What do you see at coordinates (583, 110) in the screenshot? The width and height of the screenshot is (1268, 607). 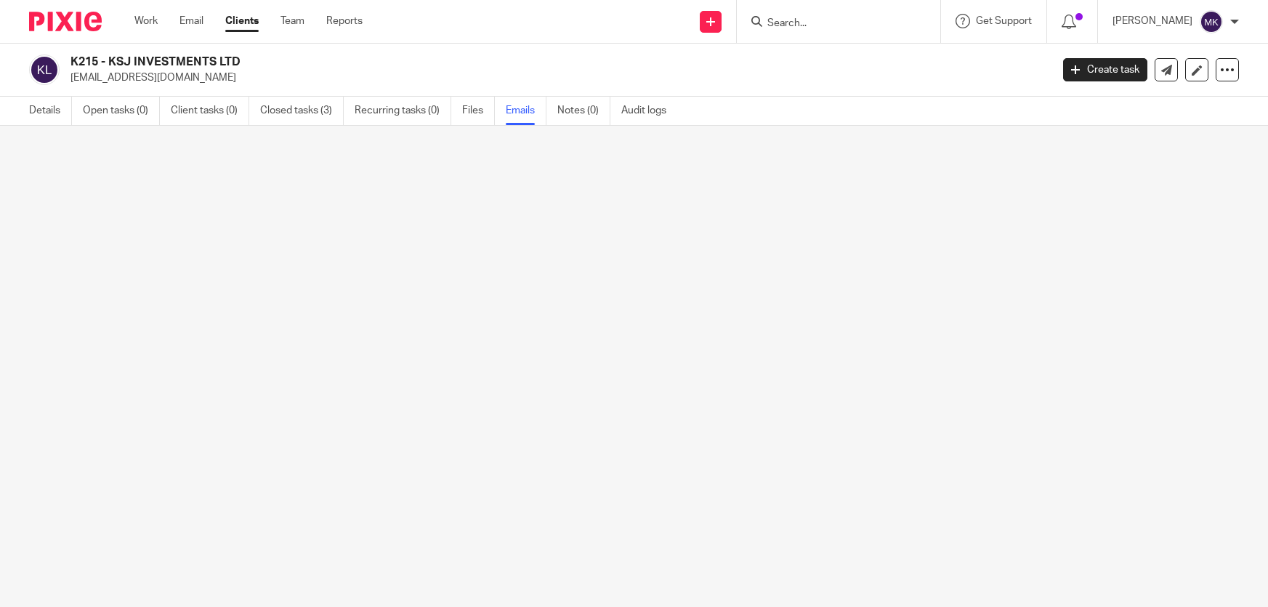 I see `a: Notes (0)` at bounding box center [583, 110].